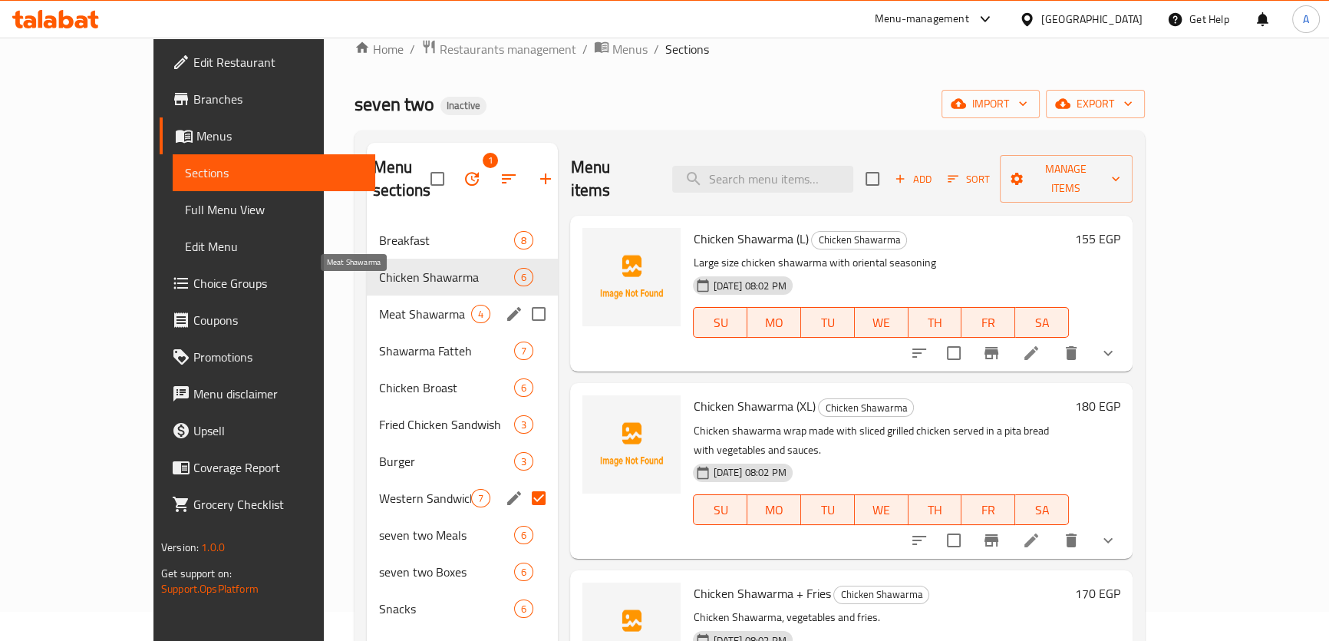  I want to click on div: Menu-management, so click(922, 19).